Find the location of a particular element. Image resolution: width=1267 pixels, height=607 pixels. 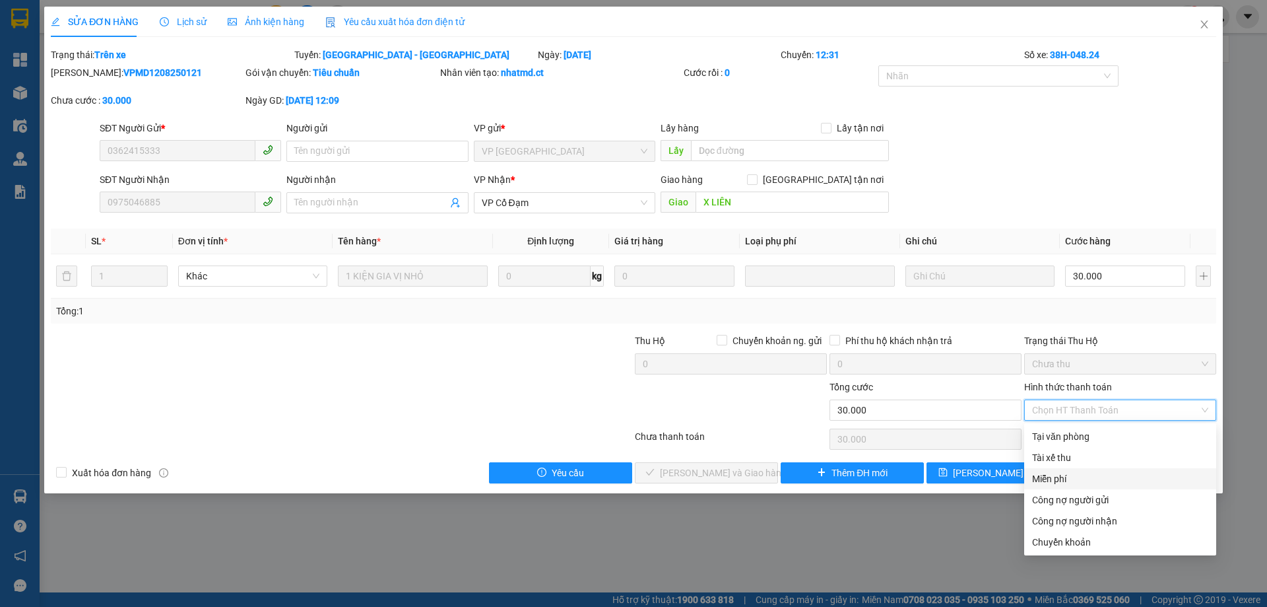

button: plus is located at coordinates (1203, 276).